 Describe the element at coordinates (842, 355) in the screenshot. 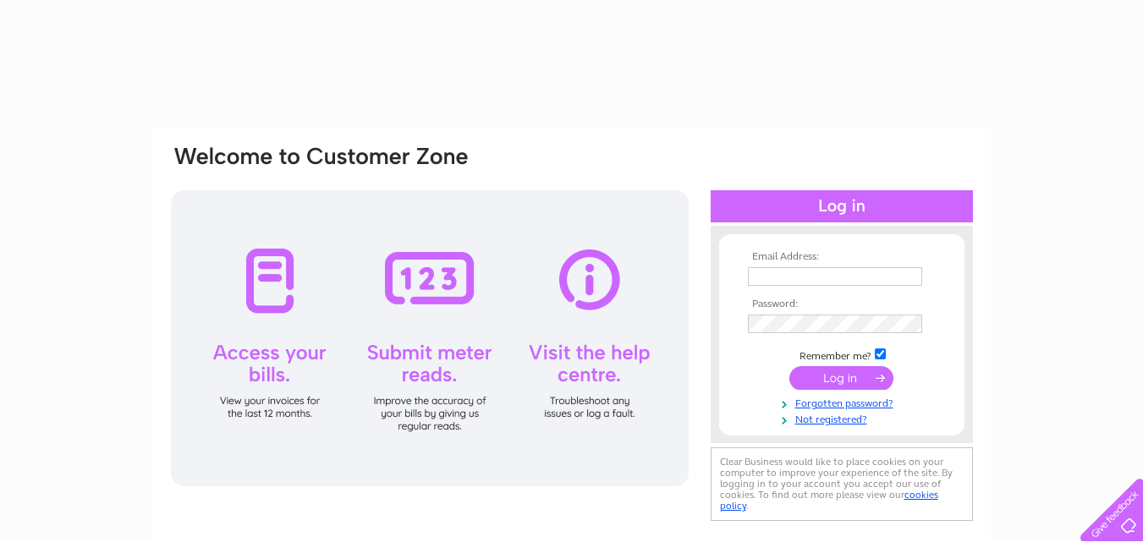

I see `td: Remember me?` at that location.